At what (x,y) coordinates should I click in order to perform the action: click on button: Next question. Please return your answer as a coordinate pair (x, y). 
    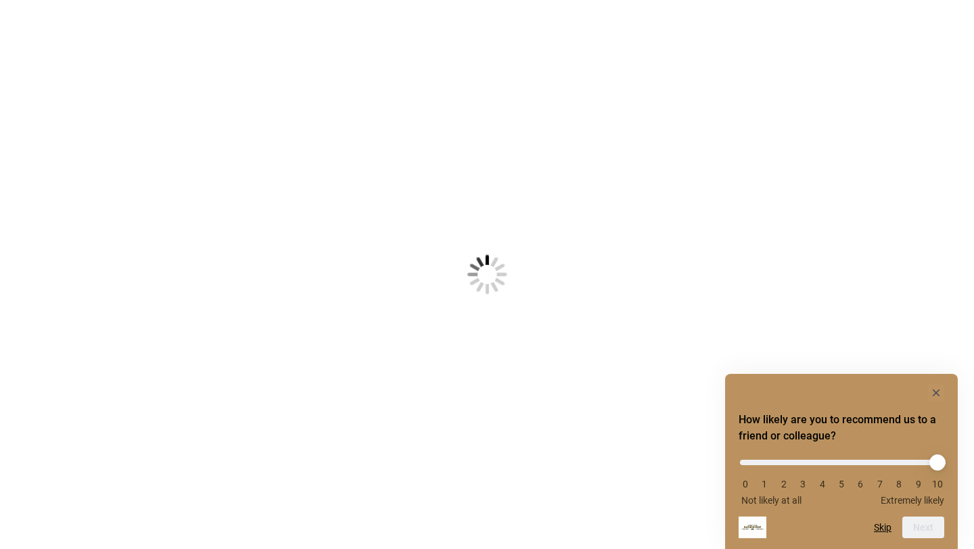
    Looking at the image, I should click on (924, 528).